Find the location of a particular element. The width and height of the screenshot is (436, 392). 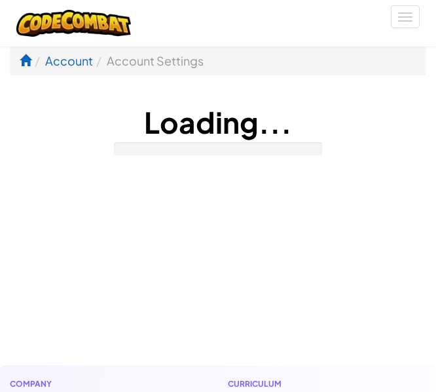

h1: Loading... is located at coordinates (218, 122).